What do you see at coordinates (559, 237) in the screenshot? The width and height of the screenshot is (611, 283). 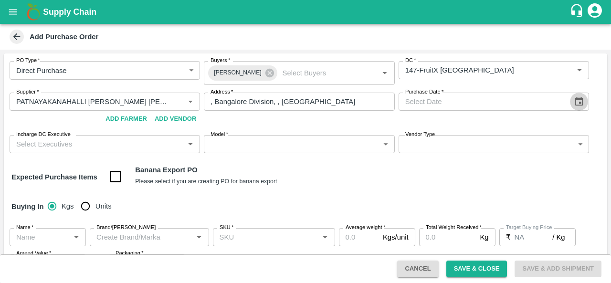 I see `p: / Kg` at bounding box center [559, 237].